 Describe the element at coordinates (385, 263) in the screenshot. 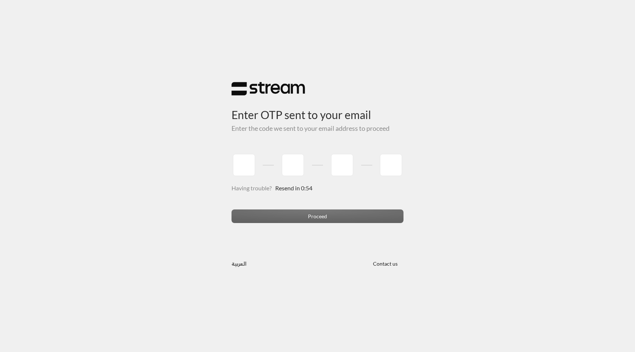

I see `button: Contact us` at that location.